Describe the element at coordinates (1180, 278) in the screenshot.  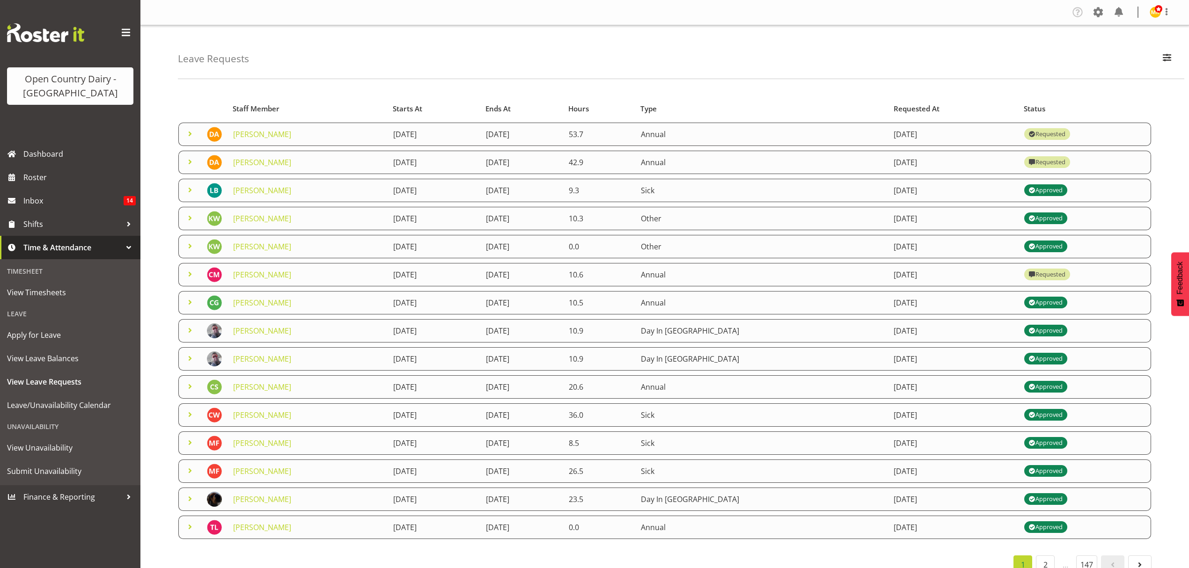
I see `span: Feedback` at that location.